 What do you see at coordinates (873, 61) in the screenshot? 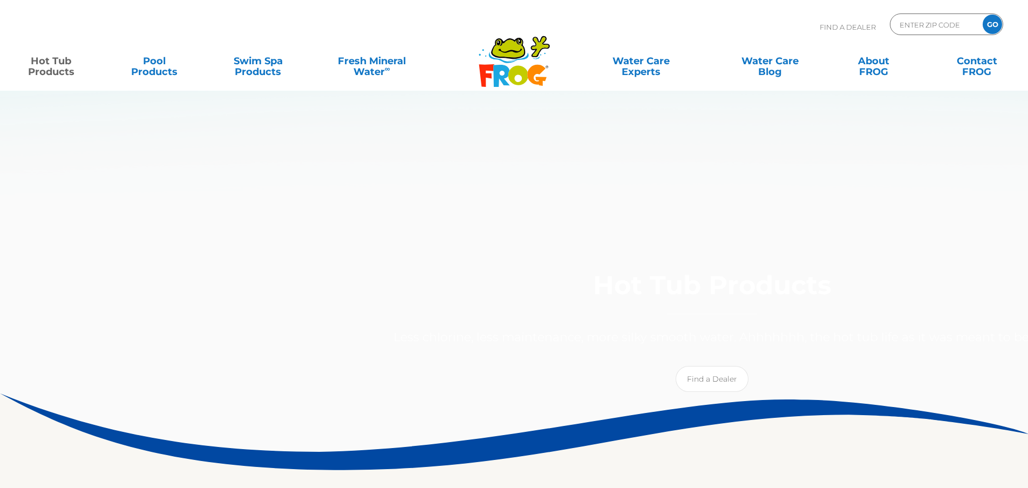
I see `a: AboutFROG` at bounding box center [873, 61].